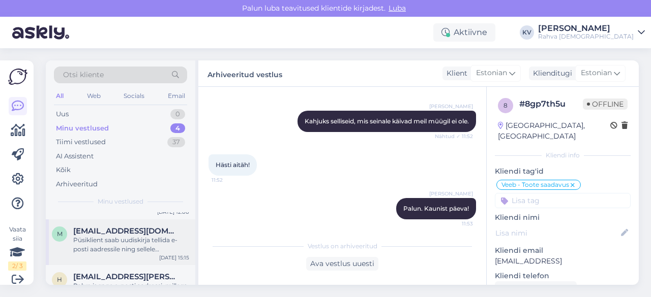  Describe the element at coordinates (82, 129) in the screenshot. I see `div: Minu vestlused` at that location.